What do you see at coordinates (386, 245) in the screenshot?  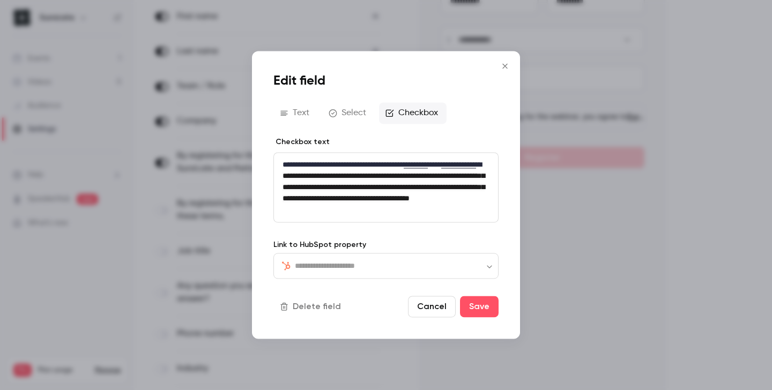 I see `label: Link to HubSpot property` at bounding box center [386, 245].